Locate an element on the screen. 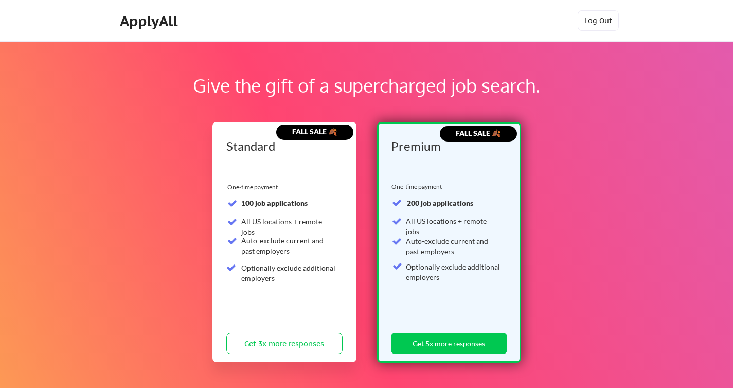  strong: 200 job applications is located at coordinates (440, 203).